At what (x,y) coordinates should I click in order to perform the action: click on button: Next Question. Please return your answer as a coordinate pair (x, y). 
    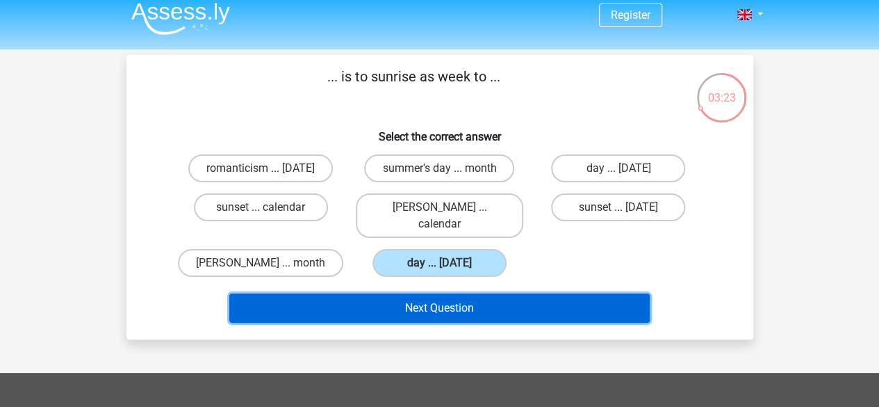
    Looking at the image, I should click on (439, 308).